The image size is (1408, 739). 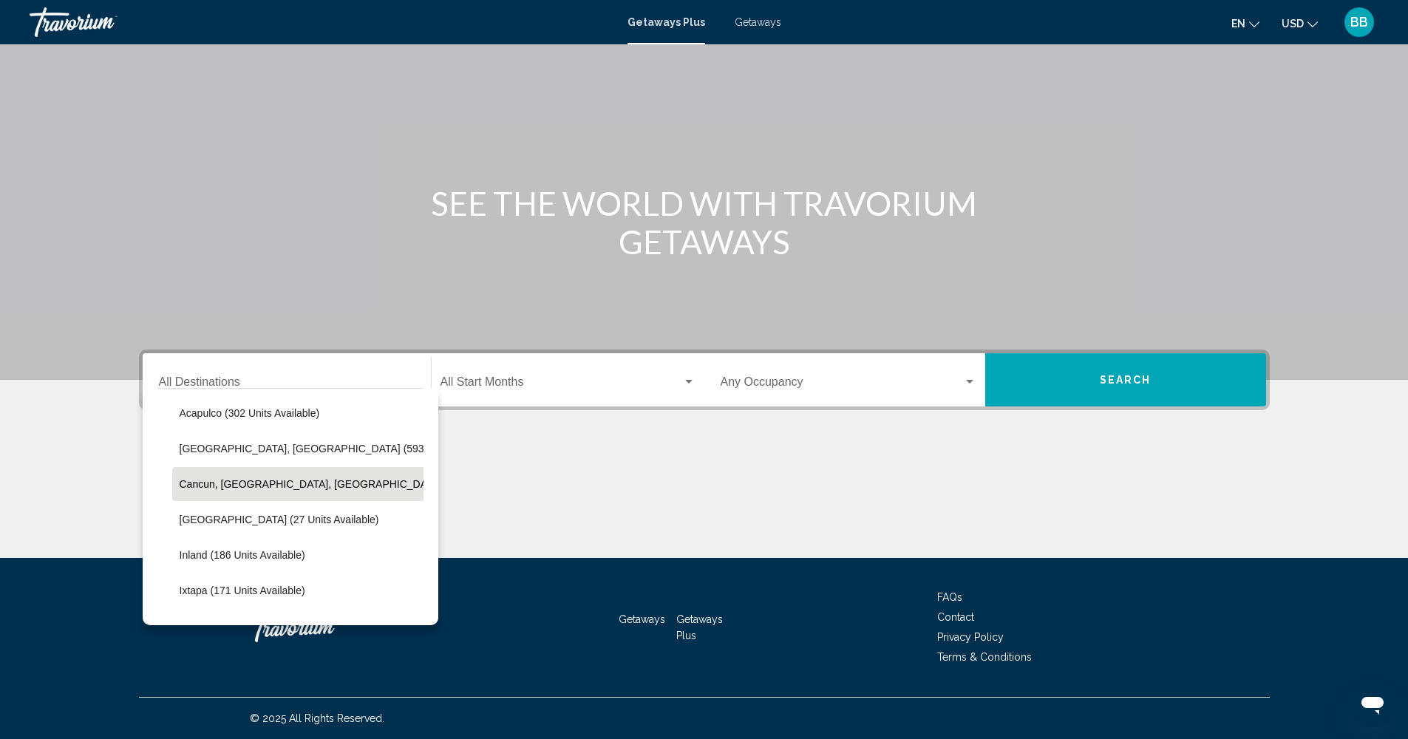 I want to click on button: Change currency, so click(x=1299, y=23).